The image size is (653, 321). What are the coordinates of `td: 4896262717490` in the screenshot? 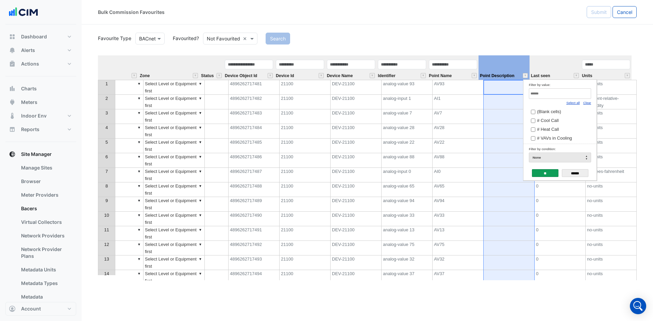 It's located at (254, 219).